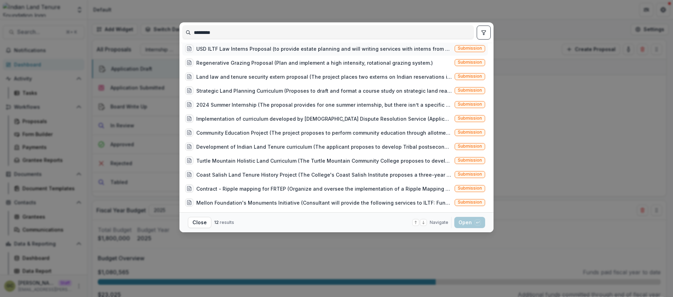 This screenshot has height=297, width=673. What do you see at coordinates (324, 189) in the screenshot?
I see `div: Contract - Ripple mapping for FRTEP (Organize and oversee the implementation of a Ripple Mapping ...` at bounding box center [324, 189].